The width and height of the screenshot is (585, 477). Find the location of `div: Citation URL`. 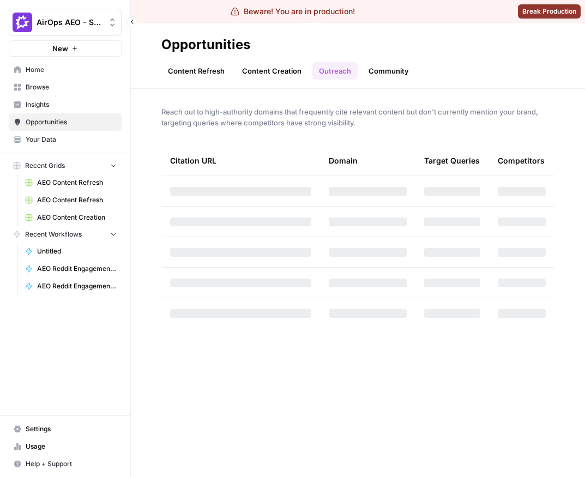

div: Citation URL is located at coordinates (241, 160).